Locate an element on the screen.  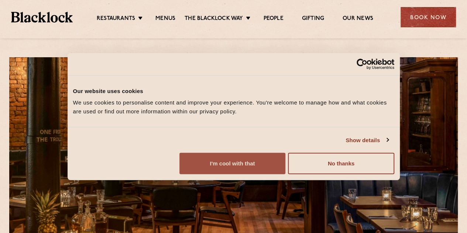
div: We use cookies to personalise content and improve your experience. You're welcome to manage how a... is located at coordinates (234, 107).